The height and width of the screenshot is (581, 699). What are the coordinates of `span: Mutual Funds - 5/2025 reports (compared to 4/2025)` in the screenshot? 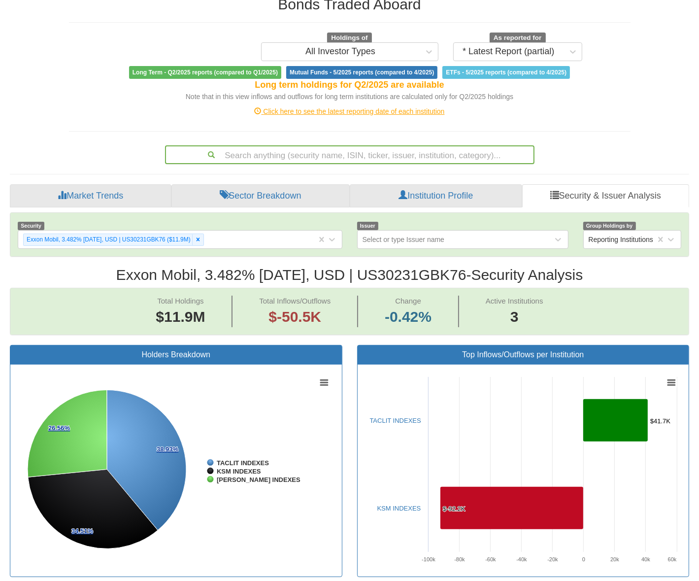 It's located at (362, 72).